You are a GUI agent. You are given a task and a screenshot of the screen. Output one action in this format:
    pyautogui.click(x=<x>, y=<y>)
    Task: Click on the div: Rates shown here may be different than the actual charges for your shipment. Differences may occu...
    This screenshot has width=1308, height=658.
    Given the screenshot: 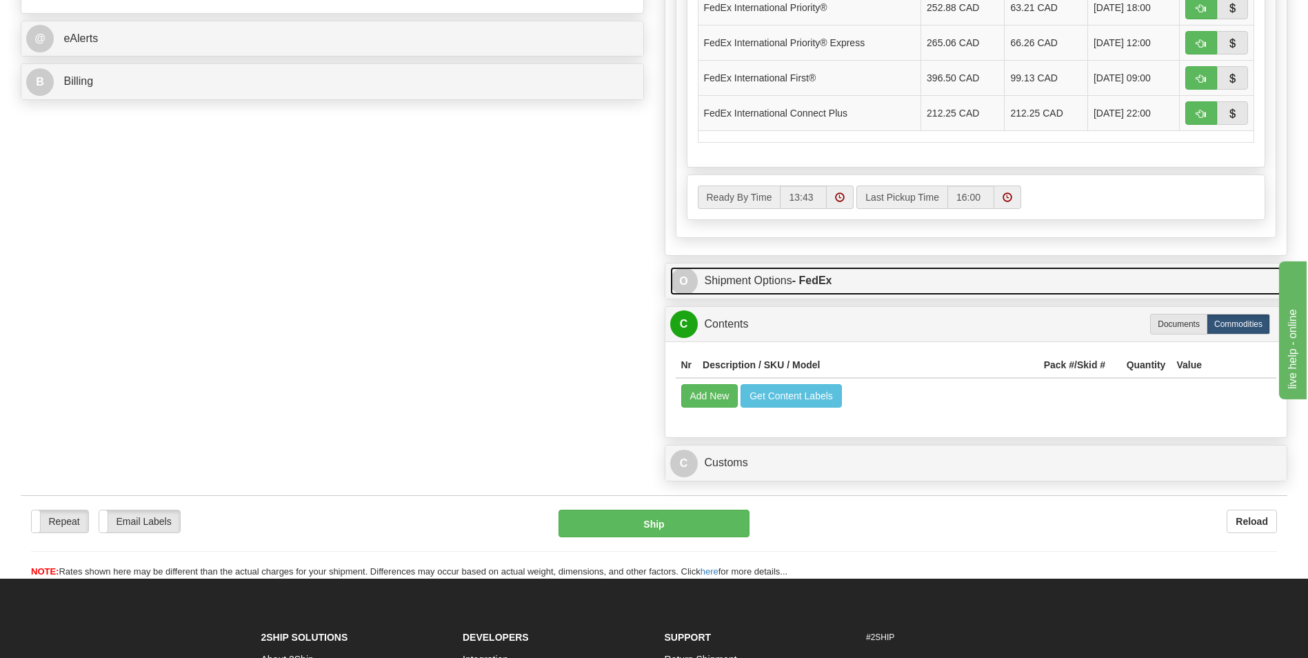 What is the action you would take?
    pyautogui.click(x=654, y=572)
    